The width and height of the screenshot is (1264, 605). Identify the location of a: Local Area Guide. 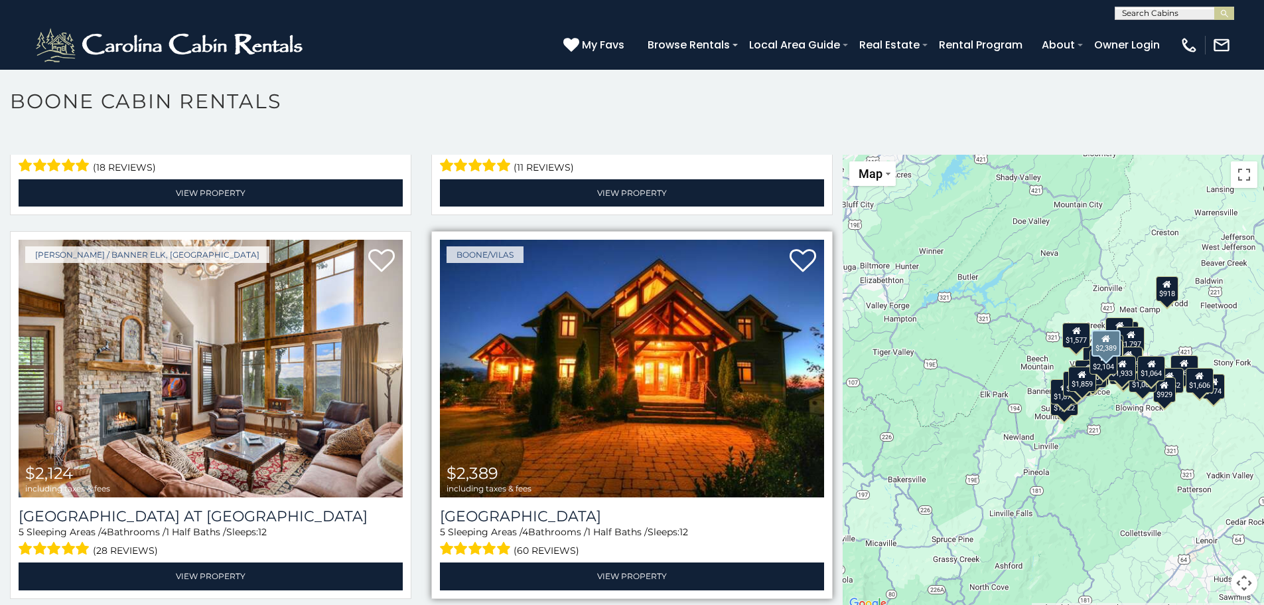
(794, 44).